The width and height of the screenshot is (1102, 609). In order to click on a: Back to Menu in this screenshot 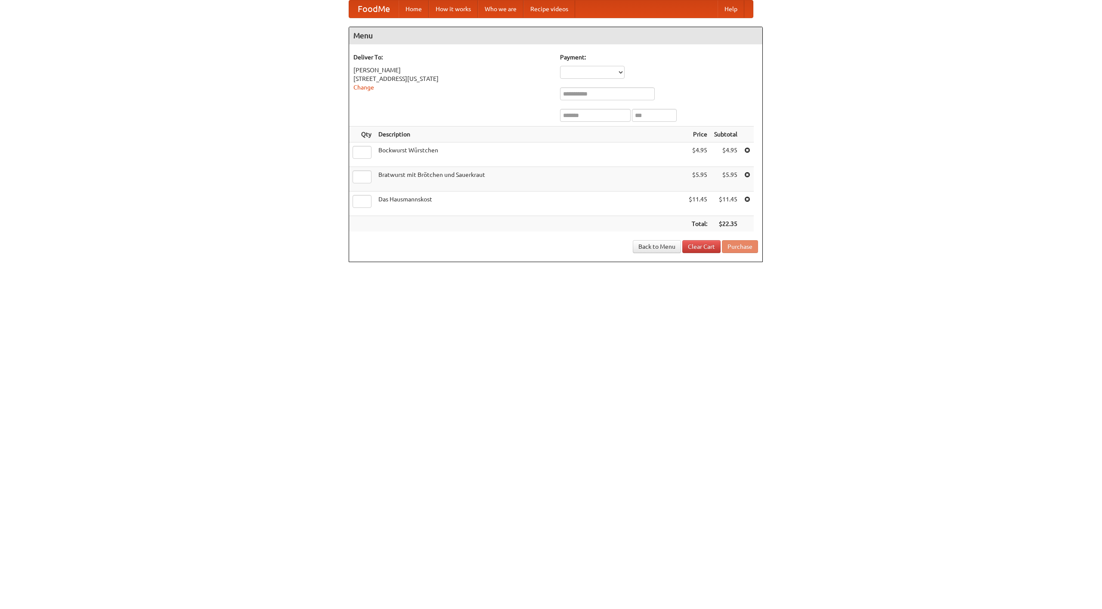, I will do `click(657, 247)`.